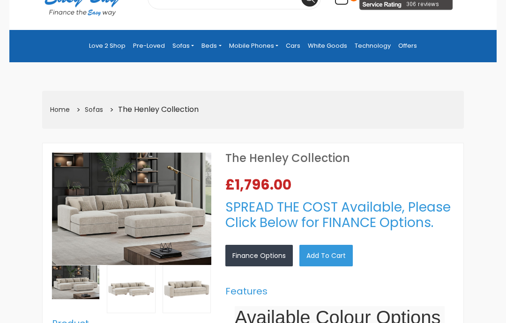  Describe the element at coordinates (153, 110) in the screenshot. I see `li: The Henley Collection` at that location.